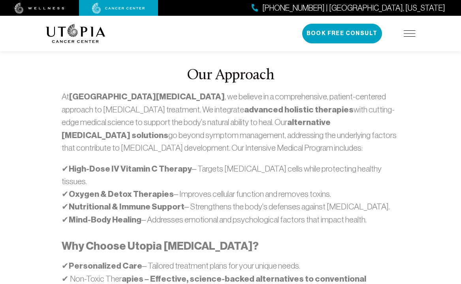 This screenshot has height=284, width=461. What do you see at coordinates (105, 220) in the screenshot?
I see `strong: Mind-Body Healing` at bounding box center [105, 220].